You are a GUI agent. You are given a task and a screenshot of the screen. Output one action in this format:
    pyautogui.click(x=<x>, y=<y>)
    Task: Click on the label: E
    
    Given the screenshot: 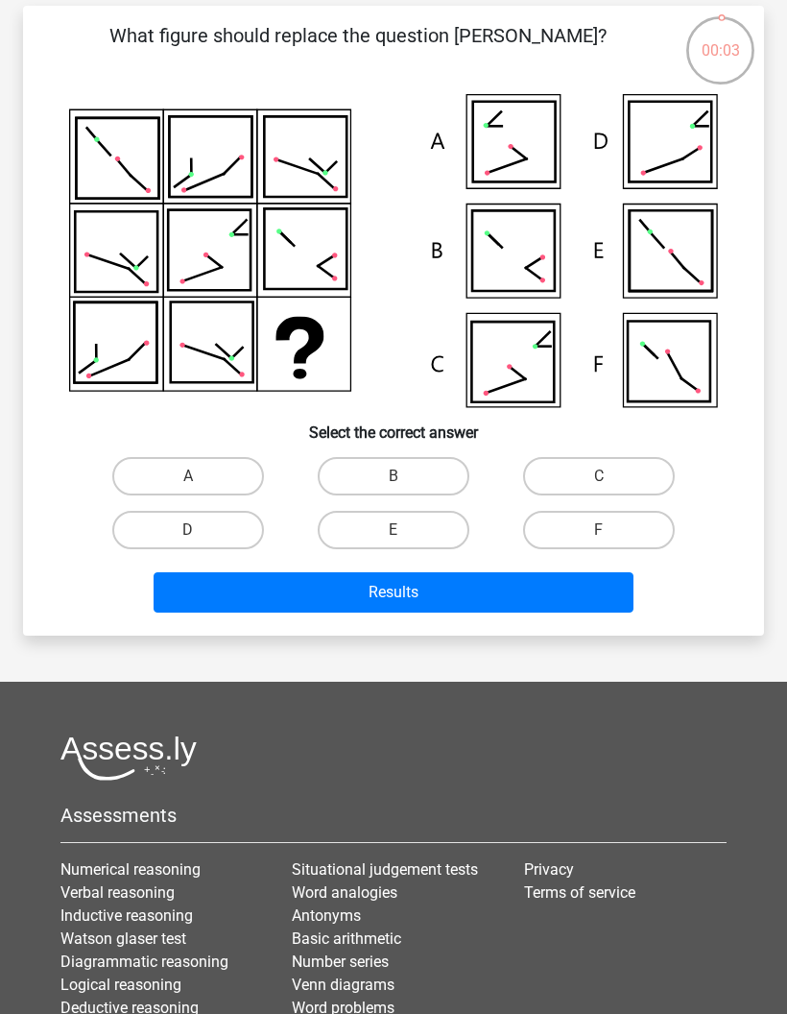 What is the action you would take?
    pyautogui.click(x=394, y=530)
    